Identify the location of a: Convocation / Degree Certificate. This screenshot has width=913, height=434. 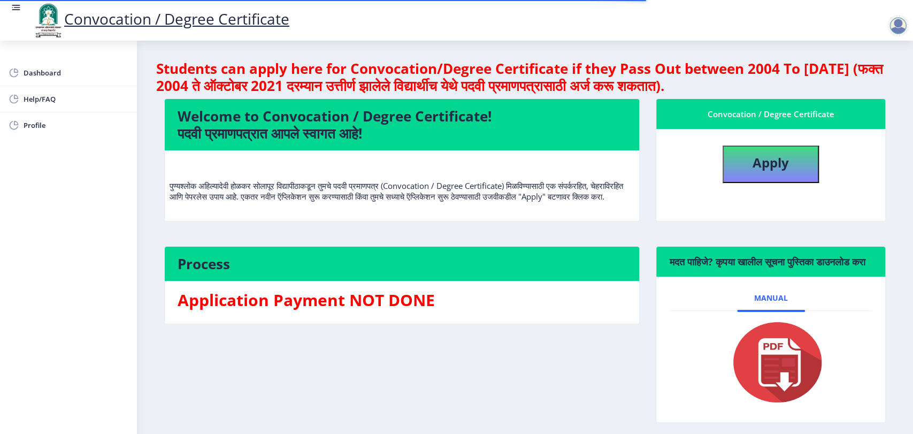
(161, 19).